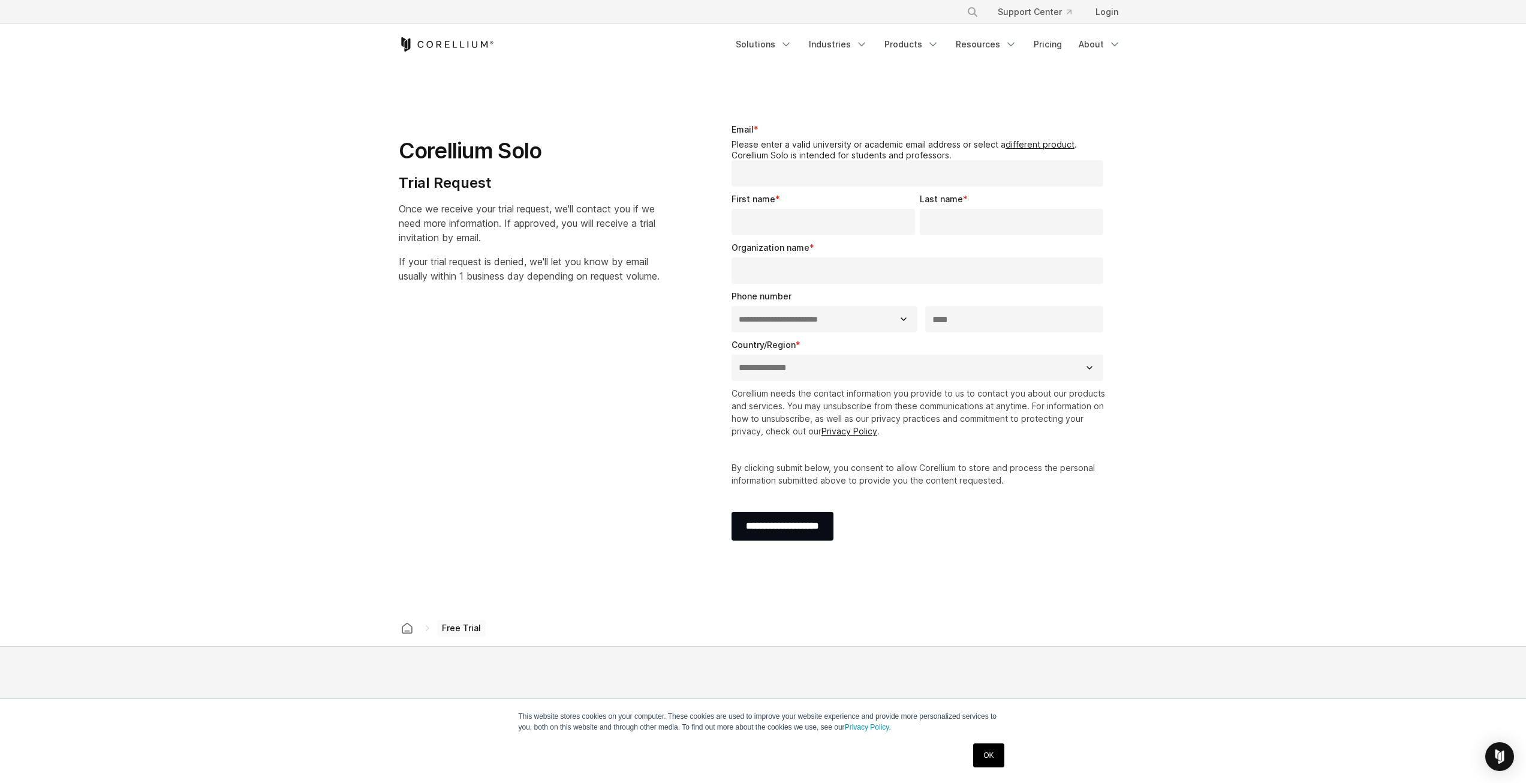  I want to click on button: Search, so click(973, 12).